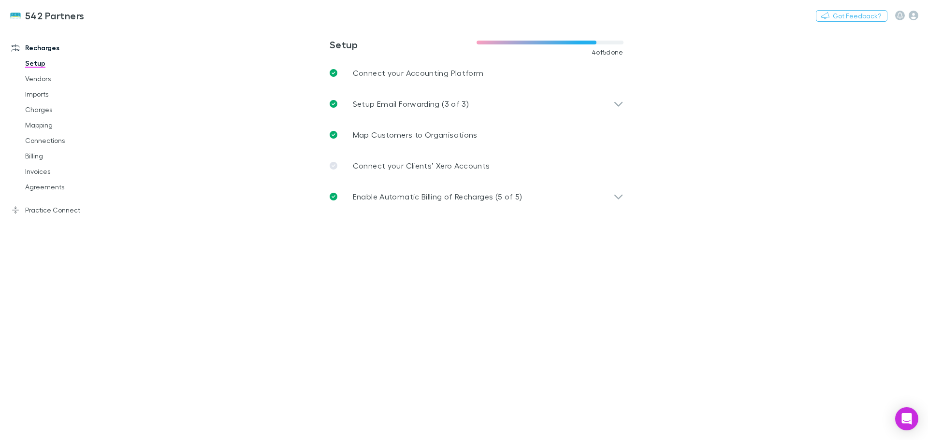 Image resolution: width=928 pixels, height=440 pixels. I want to click on p: Setup Email Forwarding (3 of 3), so click(411, 104).